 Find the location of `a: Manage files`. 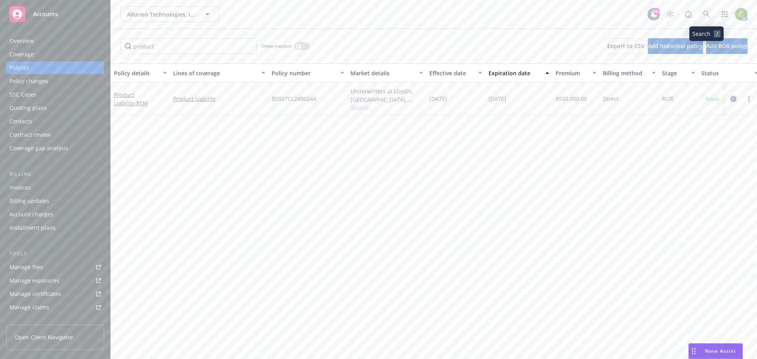

a: Manage files is located at coordinates (55, 267).